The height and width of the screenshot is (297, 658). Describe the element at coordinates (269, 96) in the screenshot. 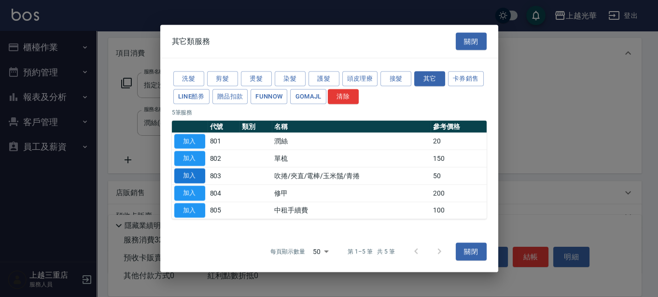

I see `button: FUNNOW` at that location.